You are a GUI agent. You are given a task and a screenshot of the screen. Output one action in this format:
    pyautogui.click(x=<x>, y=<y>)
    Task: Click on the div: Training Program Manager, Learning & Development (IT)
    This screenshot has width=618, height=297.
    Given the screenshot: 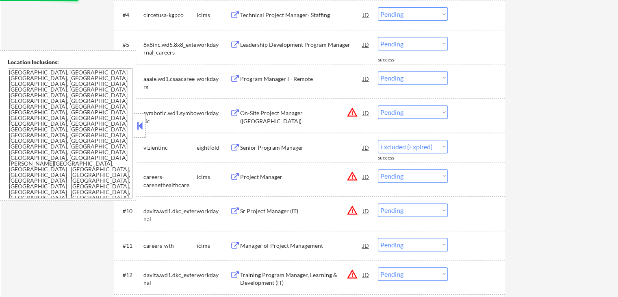 What is the action you would take?
    pyautogui.click(x=301, y=278)
    